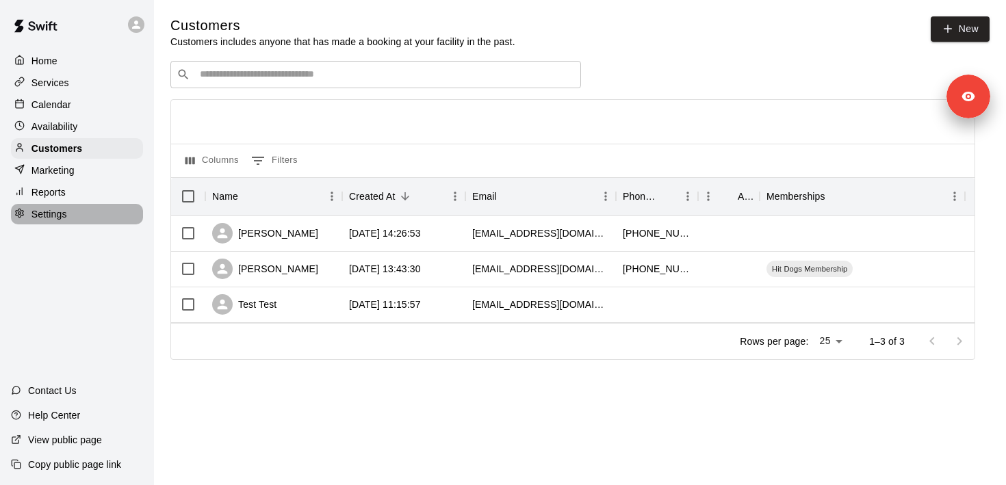  I want to click on p: Customers, so click(57, 149).